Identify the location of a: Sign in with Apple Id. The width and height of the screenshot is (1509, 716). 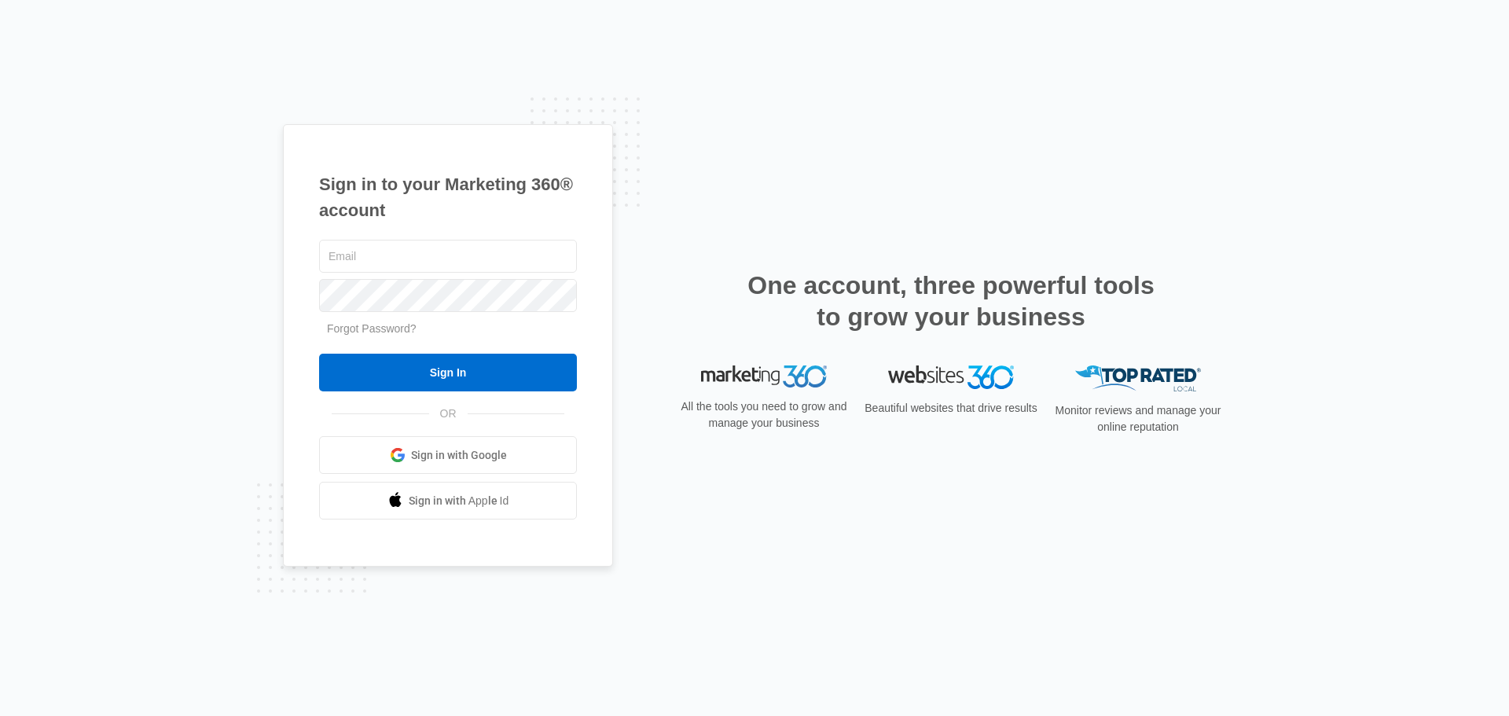
(448, 501).